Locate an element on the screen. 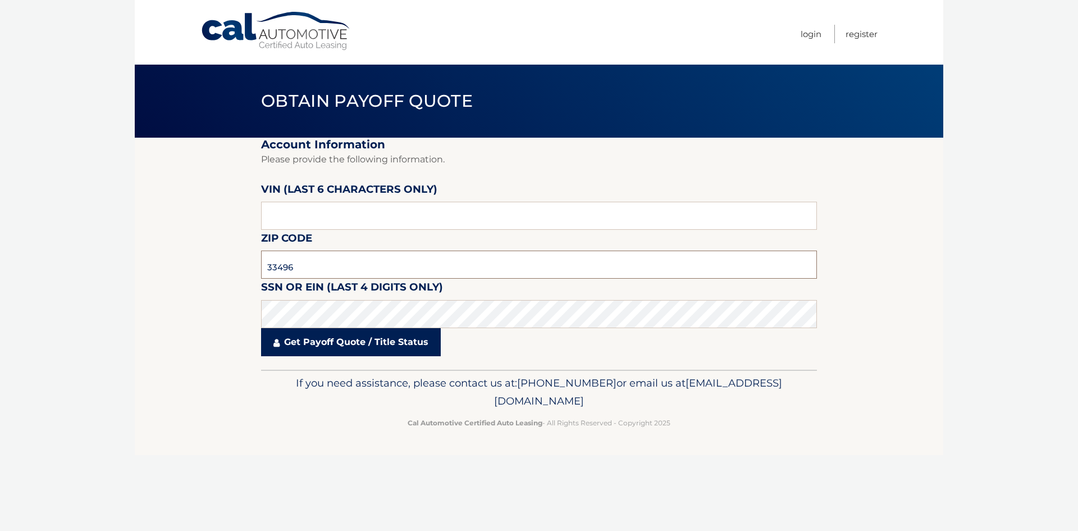 The width and height of the screenshot is (1078, 531). a: Login is located at coordinates (811, 34).